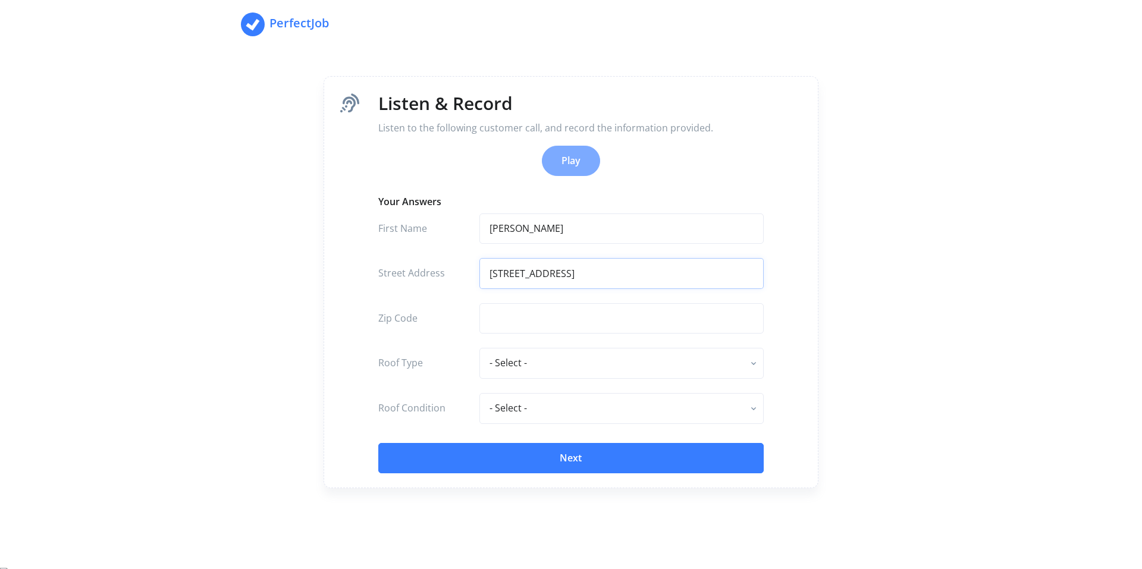 The width and height of the screenshot is (1142, 569). Describe the element at coordinates (571, 104) in the screenshot. I see `h1: Listen & Record` at that location.